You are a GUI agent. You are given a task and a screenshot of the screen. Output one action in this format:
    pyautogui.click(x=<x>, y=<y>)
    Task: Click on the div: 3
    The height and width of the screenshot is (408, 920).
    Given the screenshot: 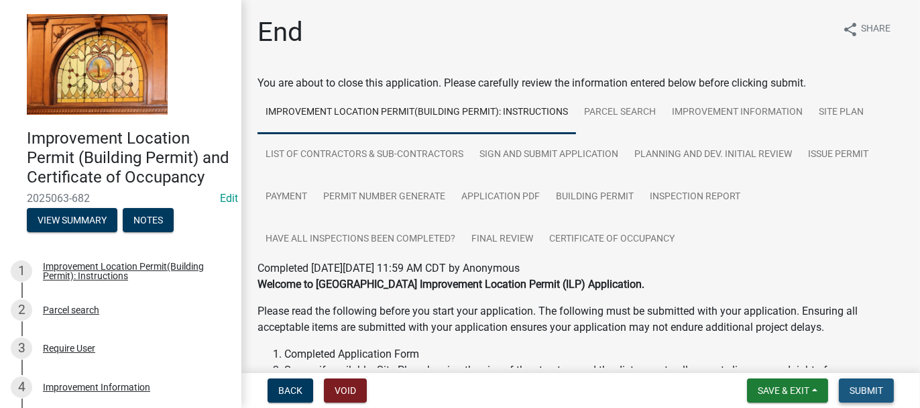 What is the action you would take?
    pyautogui.click(x=21, y=348)
    